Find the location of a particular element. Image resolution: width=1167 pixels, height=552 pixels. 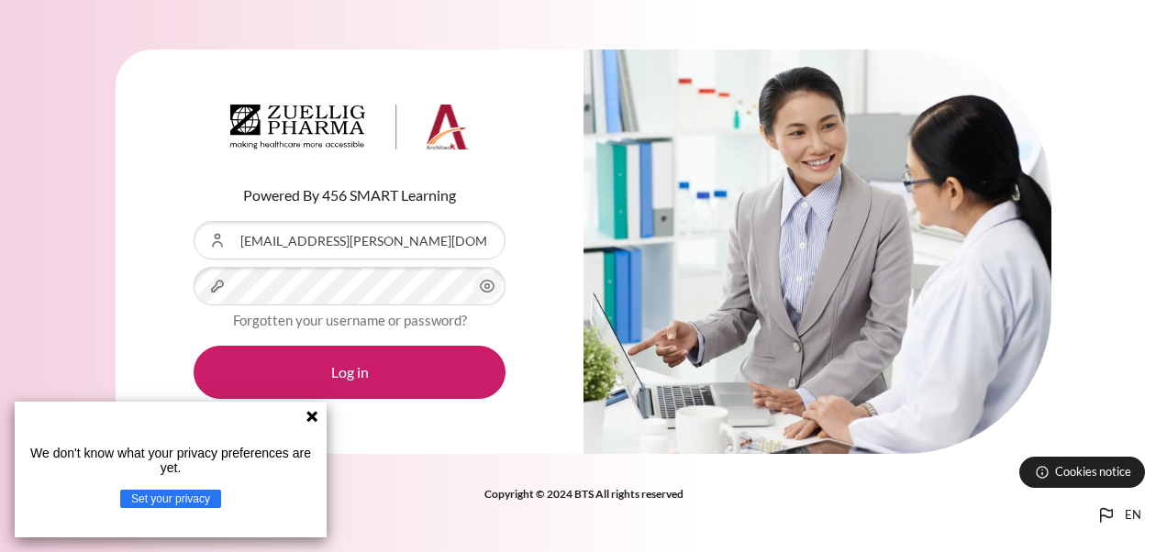

p: We don't know what your privacy preferences are yet. is located at coordinates (171, 461).